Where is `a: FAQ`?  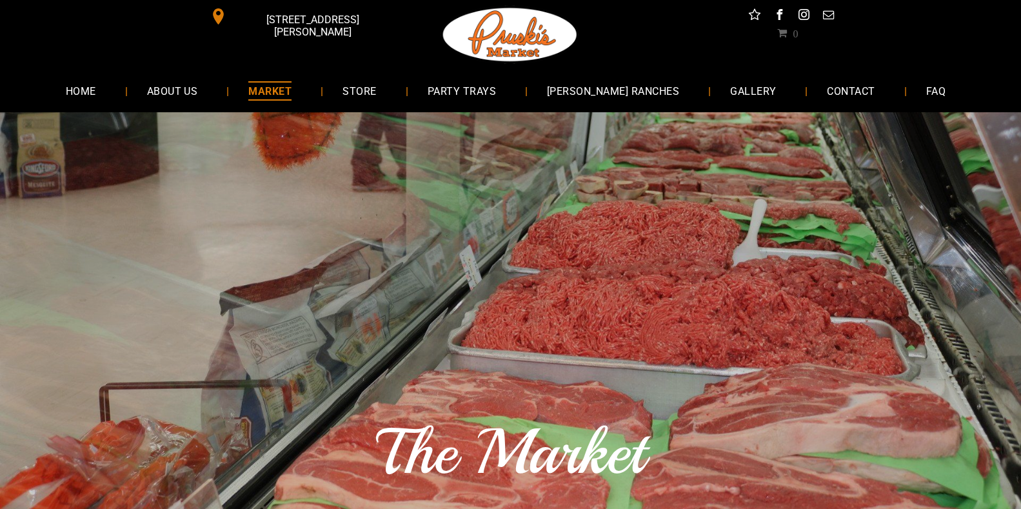
a: FAQ is located at coordinates (936, 90).